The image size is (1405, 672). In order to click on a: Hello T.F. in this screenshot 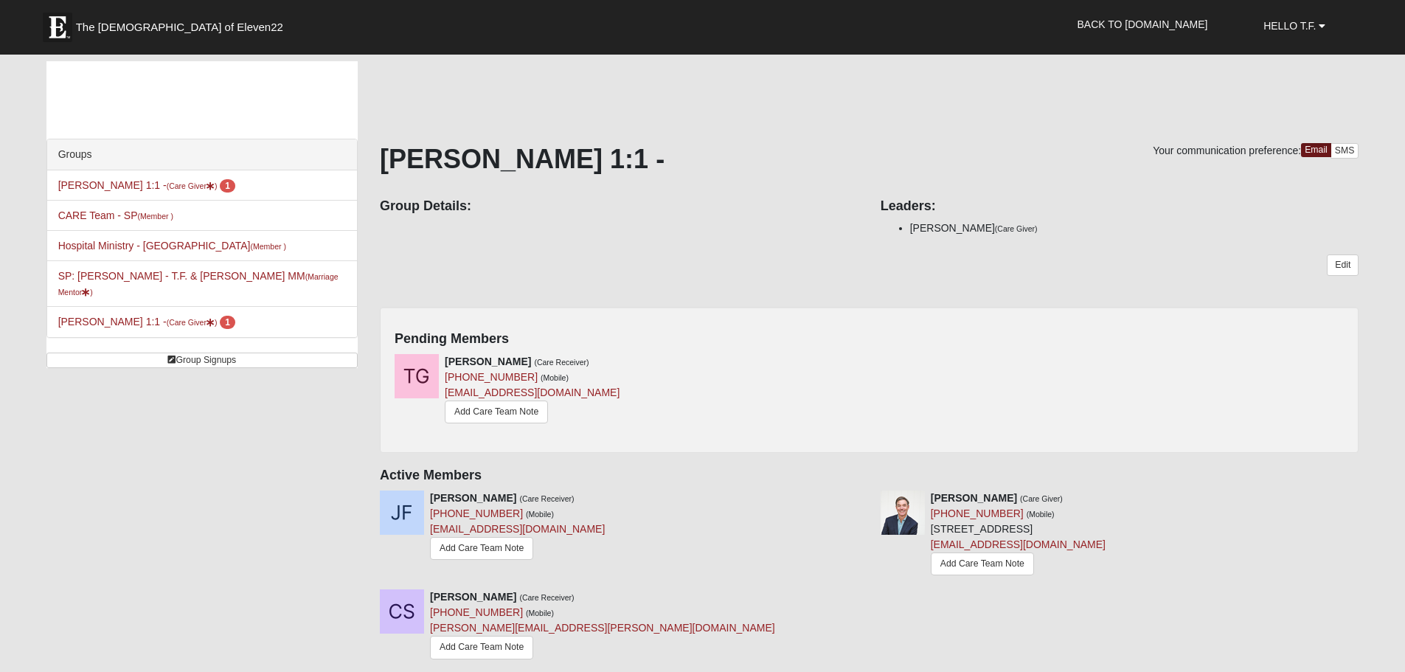, I will do `click(1294, 26)`.